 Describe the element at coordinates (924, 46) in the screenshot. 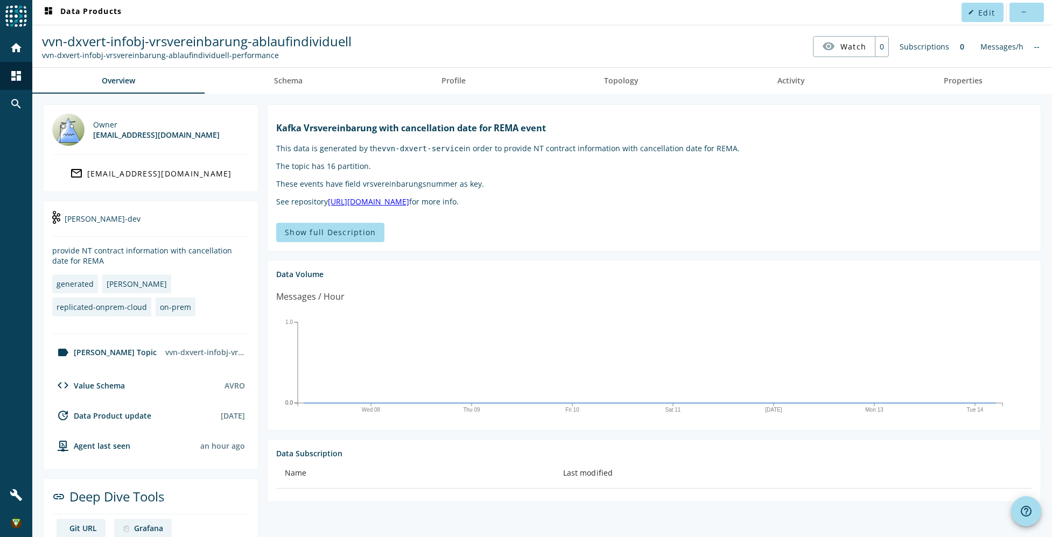

I see `div: Subscriptions` at that location.